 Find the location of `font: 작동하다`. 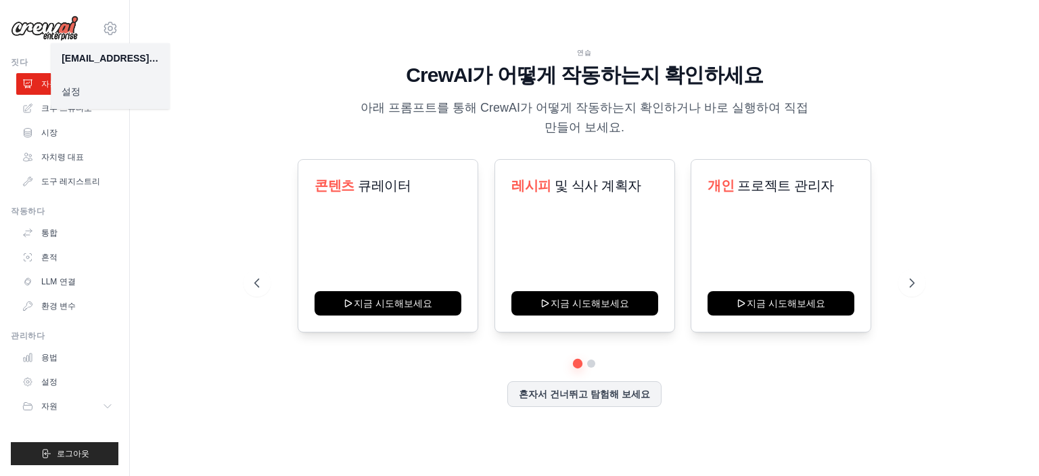

font: 작동하다 is located at coordinates (28, 211).